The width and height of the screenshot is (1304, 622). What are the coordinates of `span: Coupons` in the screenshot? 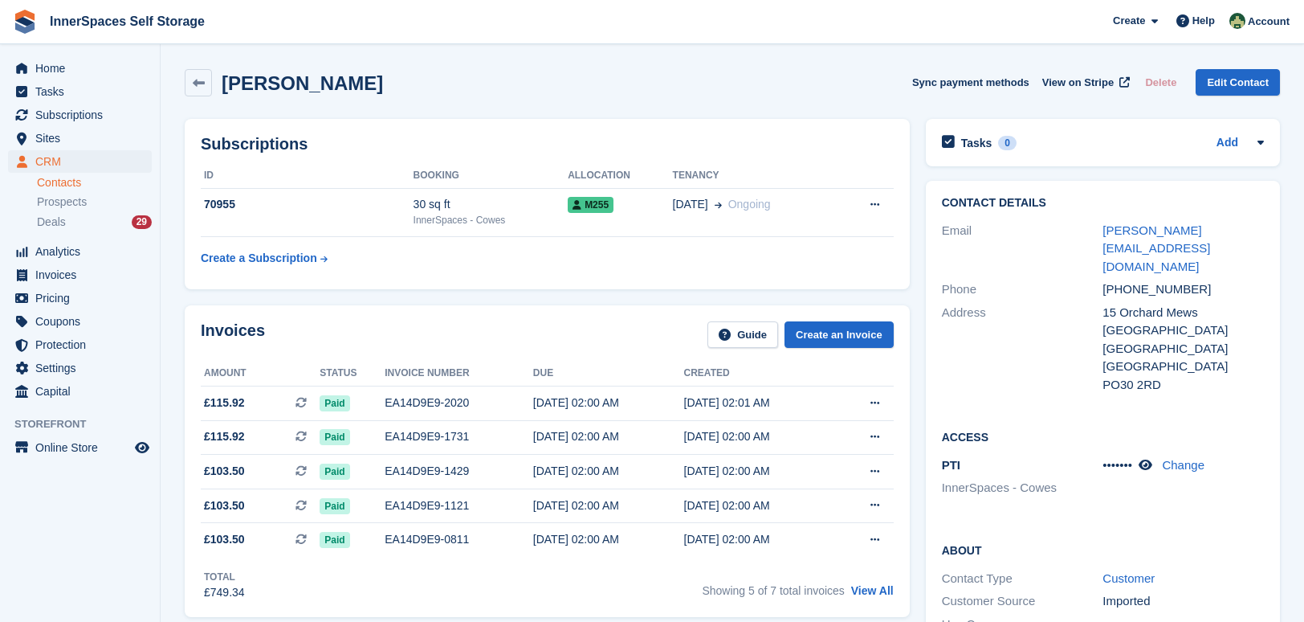 It's located at (84, 321).